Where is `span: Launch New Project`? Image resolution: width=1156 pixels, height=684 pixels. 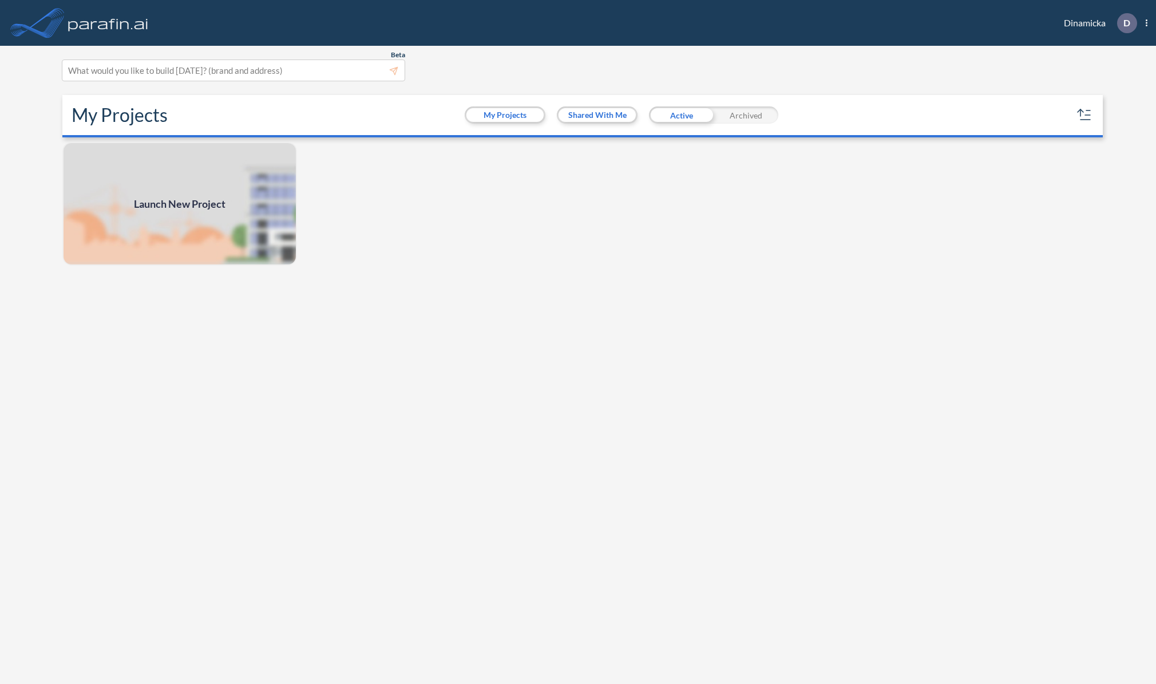 span: Launch New Project is located at coordinates (180, 204).